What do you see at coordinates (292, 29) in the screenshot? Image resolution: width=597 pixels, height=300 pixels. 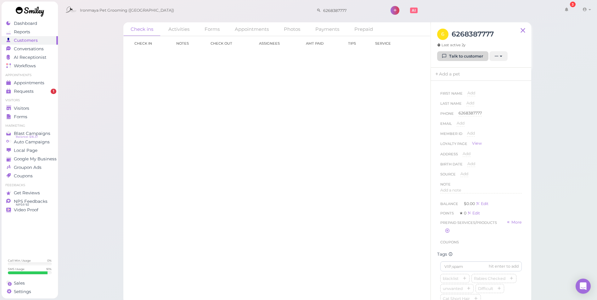 I see `a: Photos` at bounding box center [292, 29].